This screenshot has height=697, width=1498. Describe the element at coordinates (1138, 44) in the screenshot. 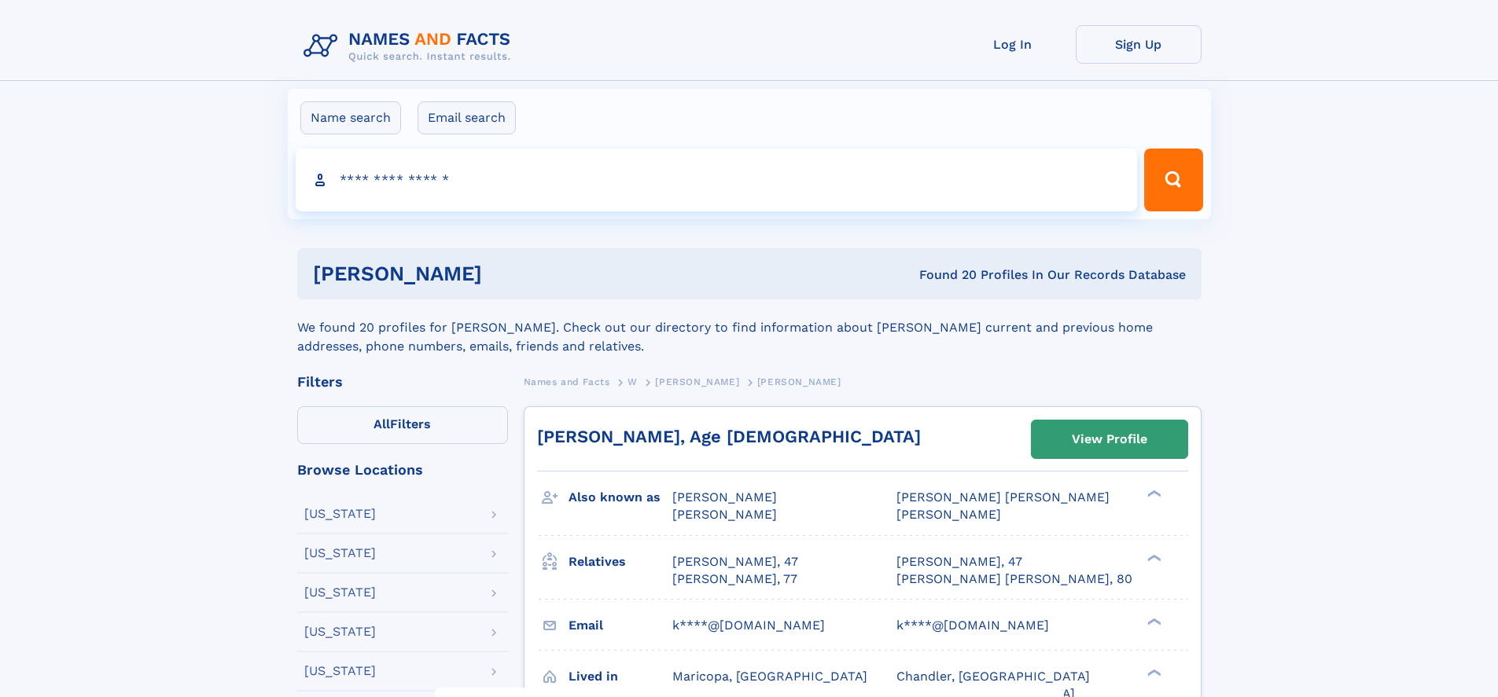

I see `a: Sign Up` at that location.